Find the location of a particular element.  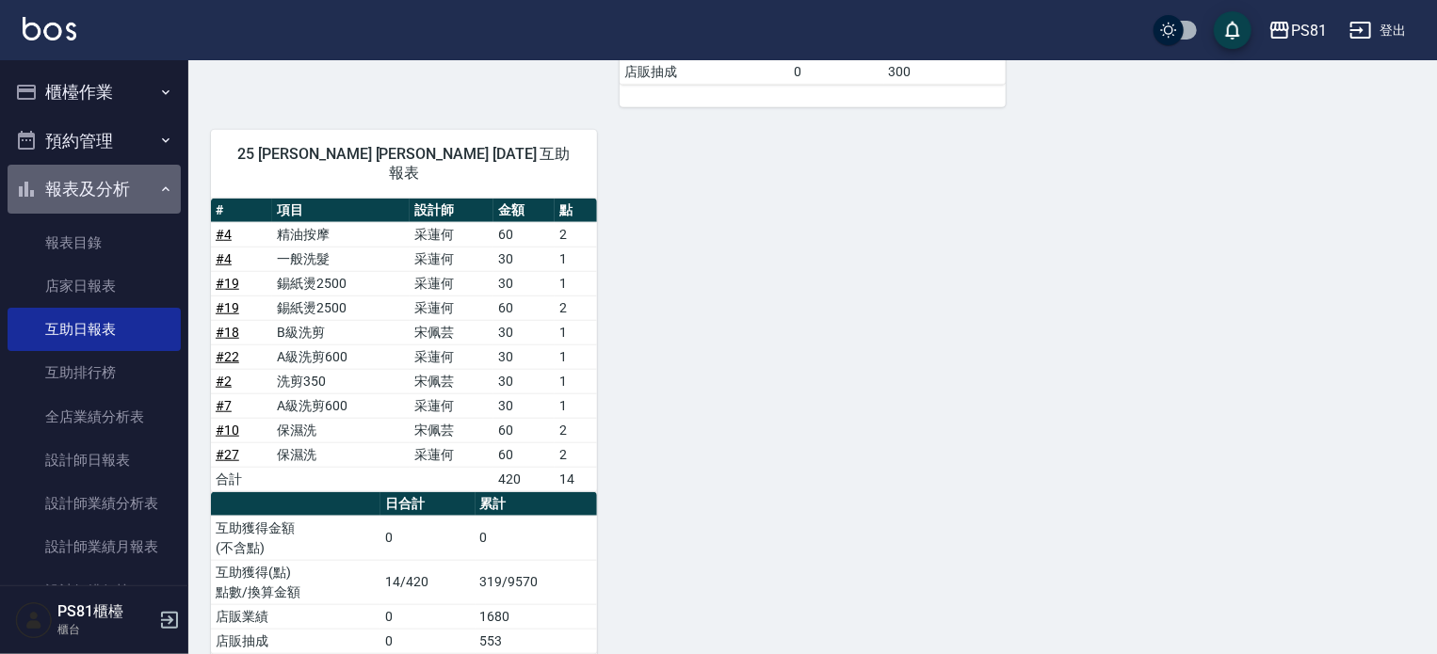

td: 1680 is located at coordinates (536, 617).